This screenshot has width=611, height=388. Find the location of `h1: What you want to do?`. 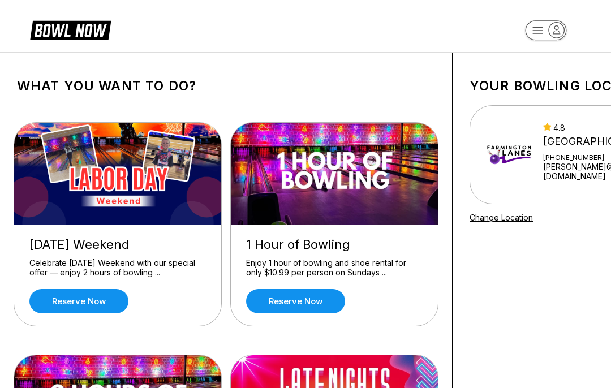

h1: What you want to do? is located at coordinates (226, 86).